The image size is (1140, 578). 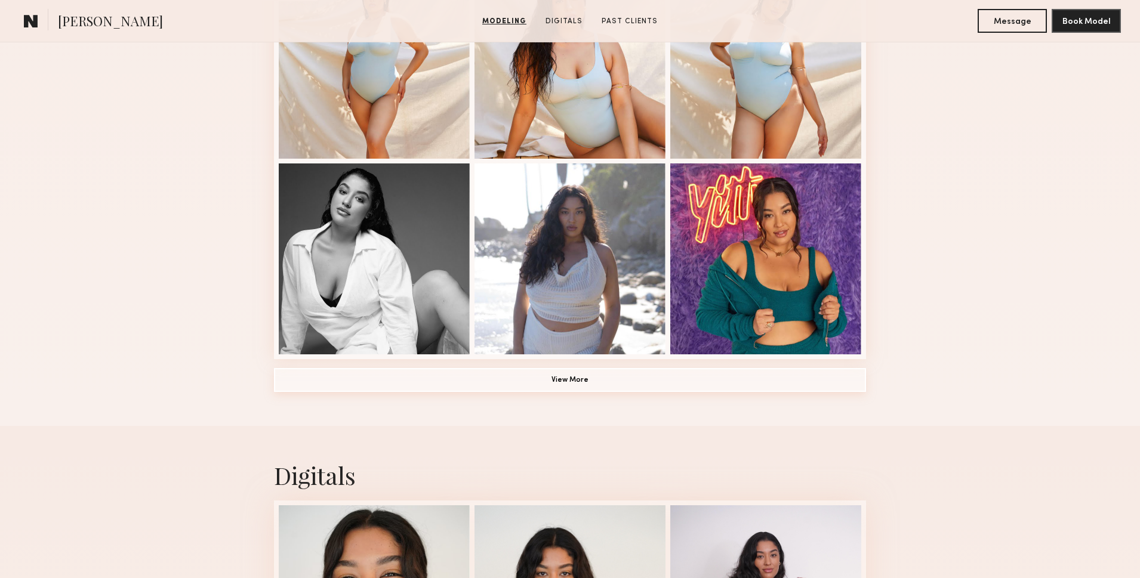 What do you see at coordinates (570, 380) in the screenshot?
I see `button: View More` at bounding box center [570, 380].